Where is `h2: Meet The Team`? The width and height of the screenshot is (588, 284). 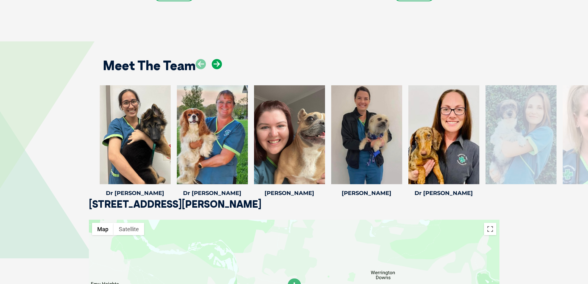 h2: Meet The Team is located at coordinates (149, 65).